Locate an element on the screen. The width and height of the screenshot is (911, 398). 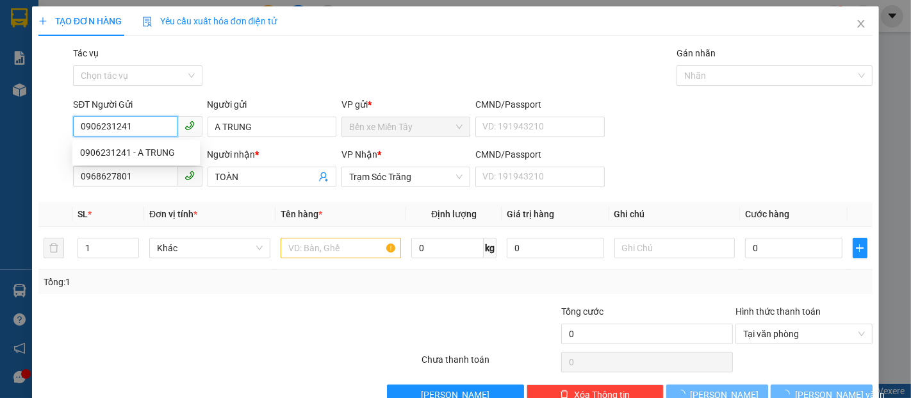
img: icon is located at coordinates (147, 22).